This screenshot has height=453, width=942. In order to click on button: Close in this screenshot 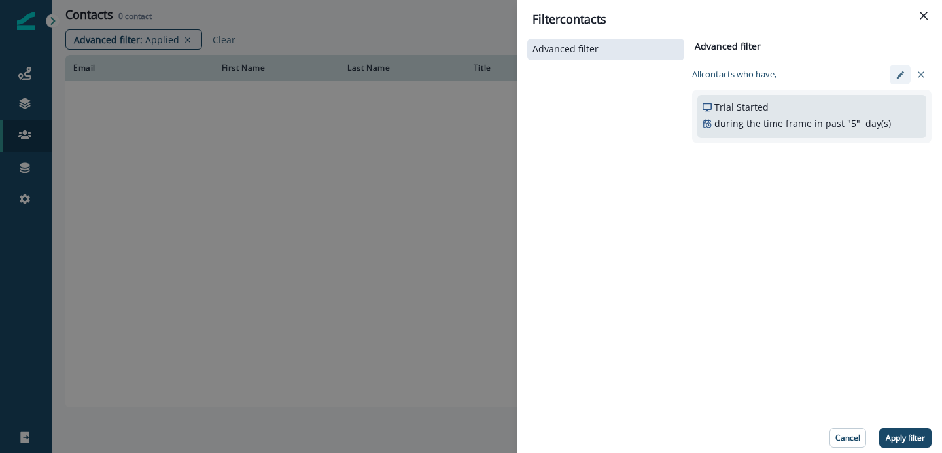, I will do `click(924, 16)`.